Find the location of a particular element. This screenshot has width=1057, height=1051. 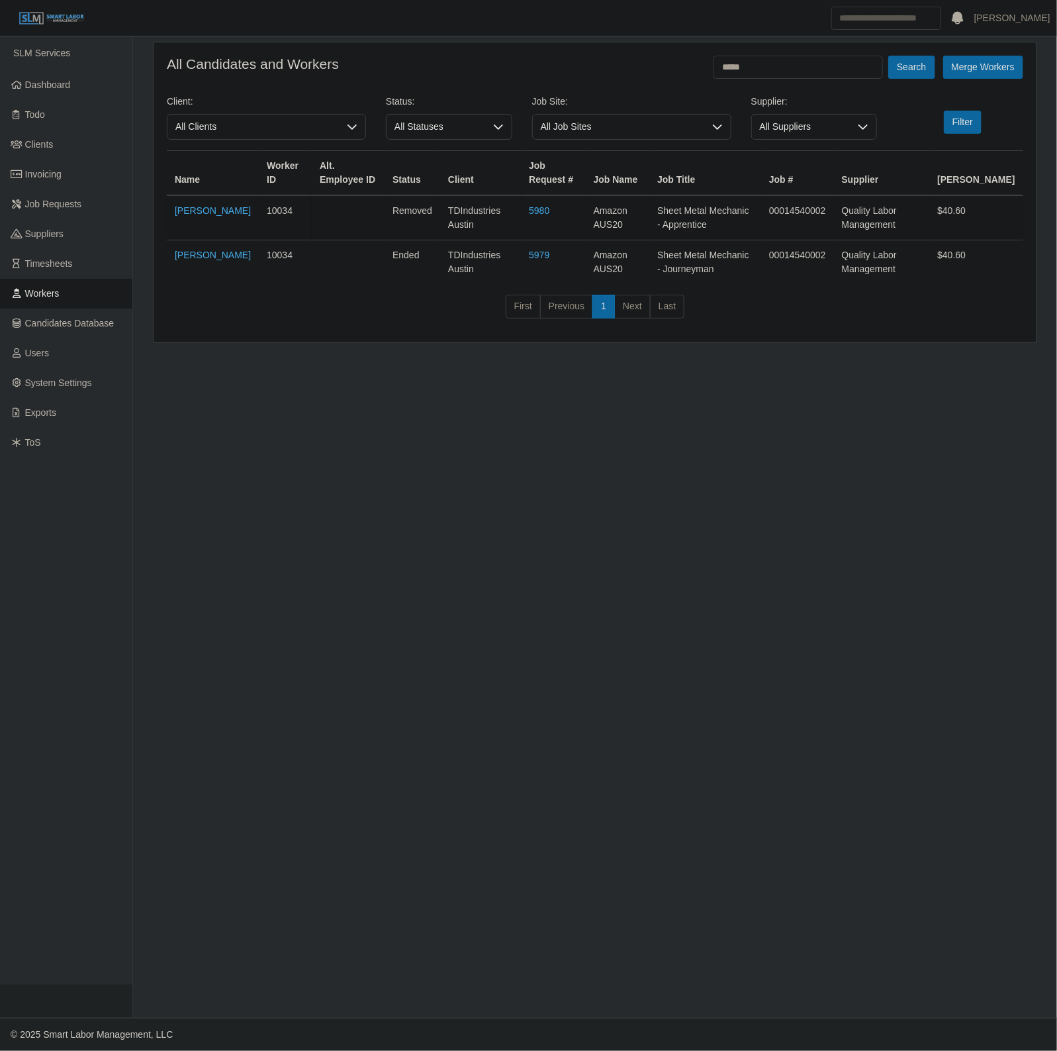

button: Merge Workers is located at coordinates (983, 67).